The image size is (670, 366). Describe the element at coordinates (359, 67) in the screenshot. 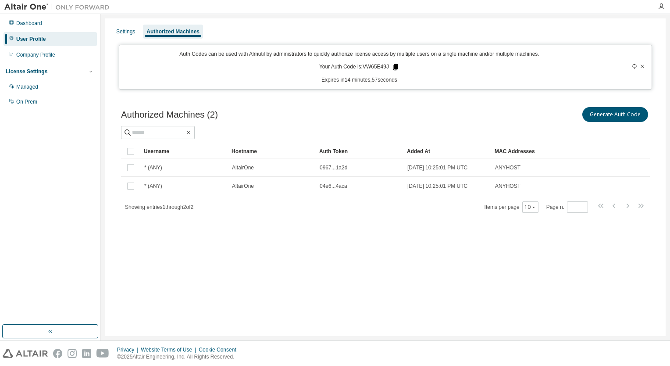

I see `p: Your Auth Code is: VW65E49J` at that location.